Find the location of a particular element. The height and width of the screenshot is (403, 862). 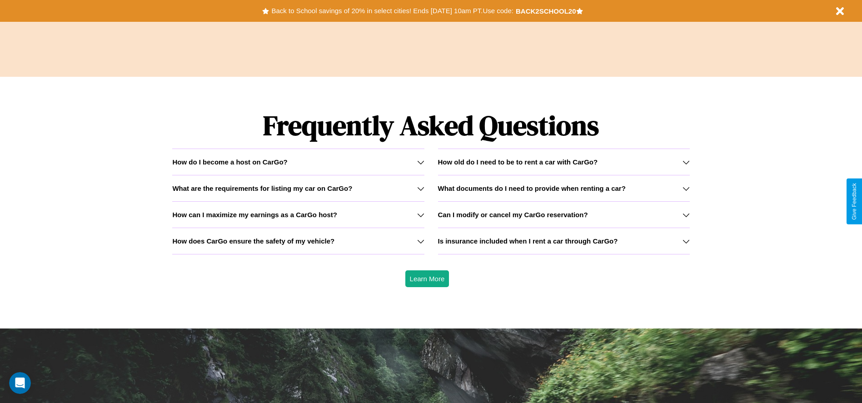

h3: How can I maximize my earnings as a CarGo host? is located at coordinates (254, 214).